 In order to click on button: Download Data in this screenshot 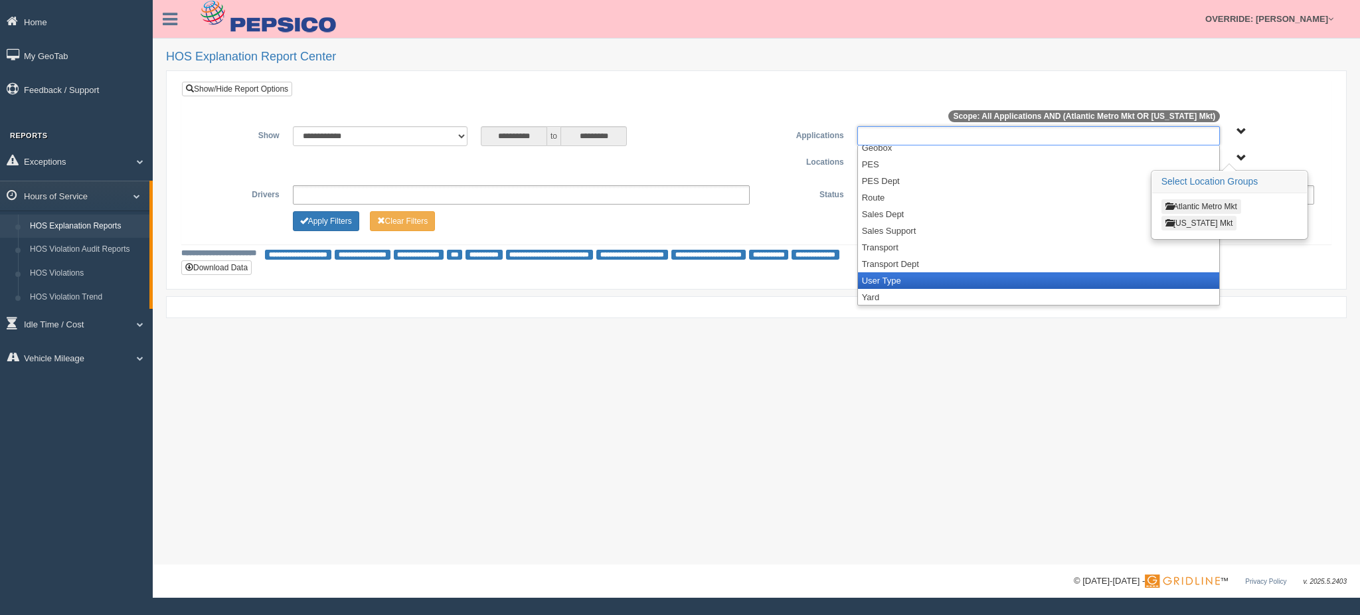, I will do `click(216, 268)`.